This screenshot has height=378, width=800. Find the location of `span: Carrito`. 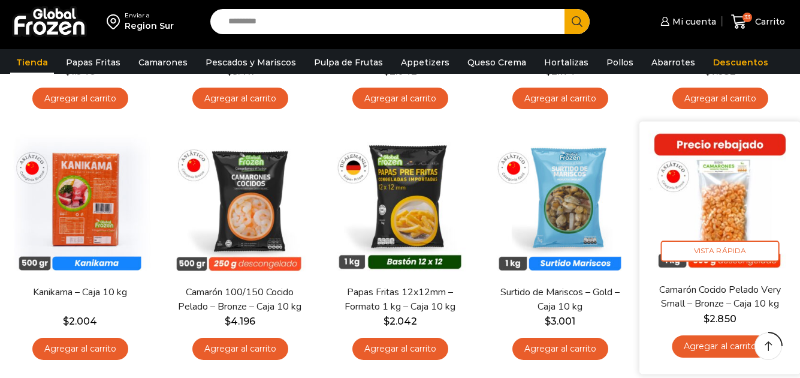

span: Carrito is located at coordinates (769, 22).